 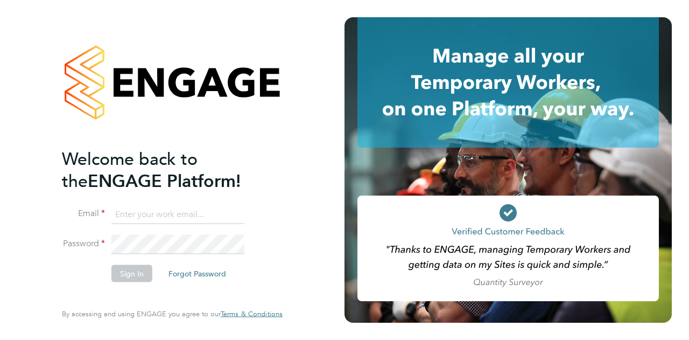 What do you see at coordinates (251, 314) in the screenshot?
I see `a: Terms & Conditions` at bounding box center [251, 314].